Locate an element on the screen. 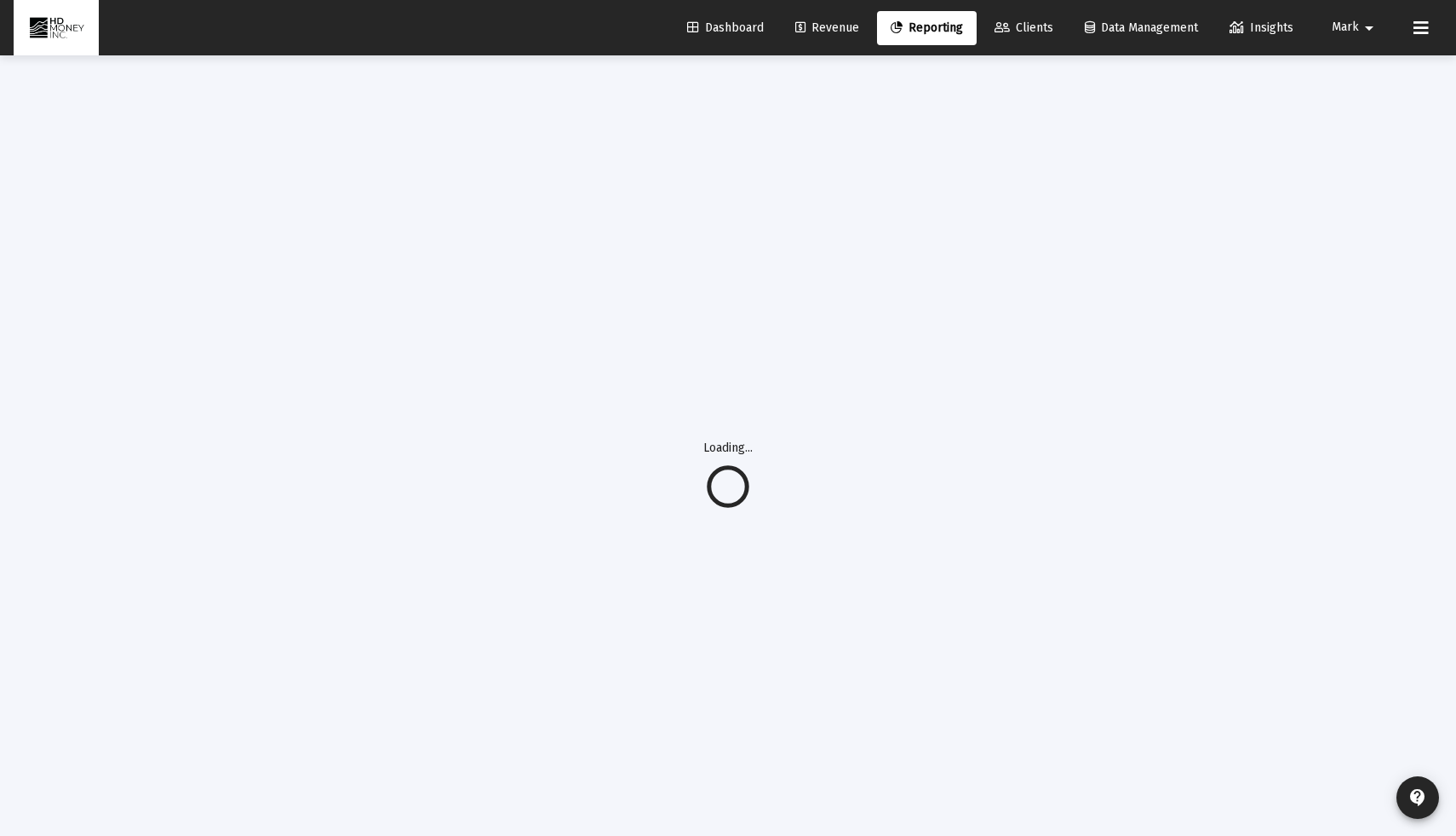  span: Insights is located at coordinates (1262, 27).